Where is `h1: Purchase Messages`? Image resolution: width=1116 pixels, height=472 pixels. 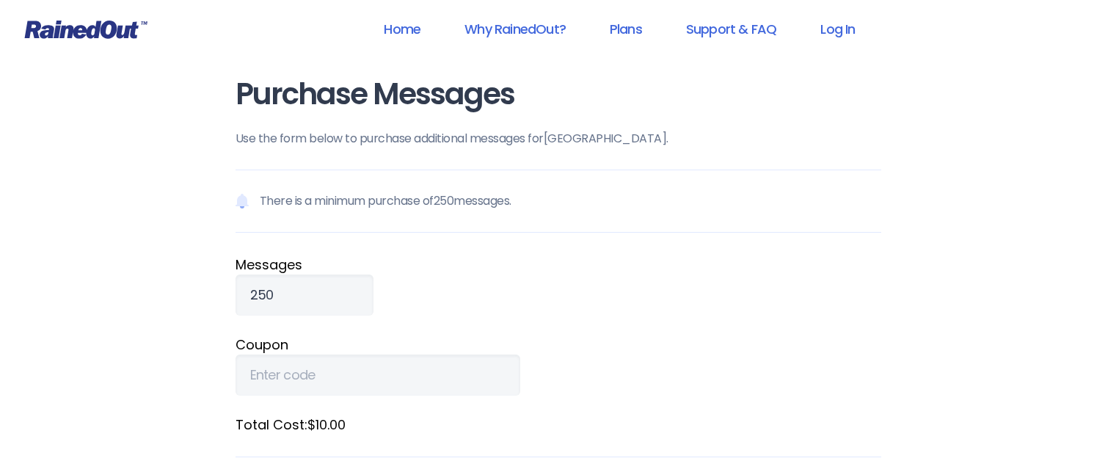
h1: Purchase Messages is located at coordinates (558, 94).